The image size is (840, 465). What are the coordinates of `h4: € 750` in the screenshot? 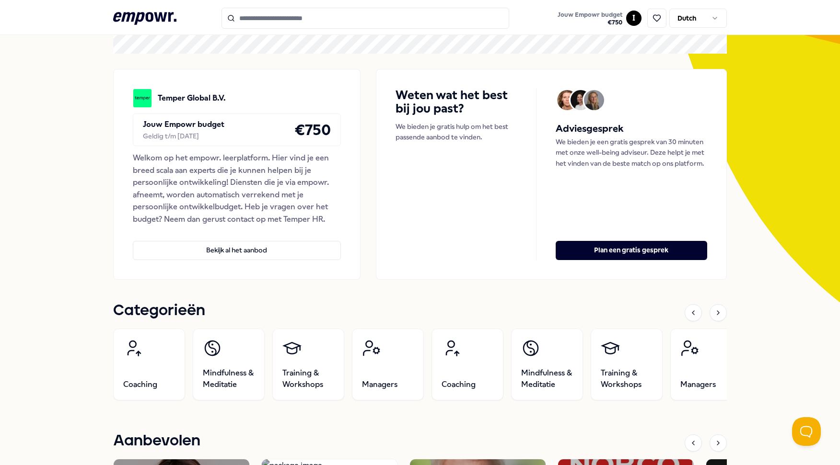 It's located at (313, 130).